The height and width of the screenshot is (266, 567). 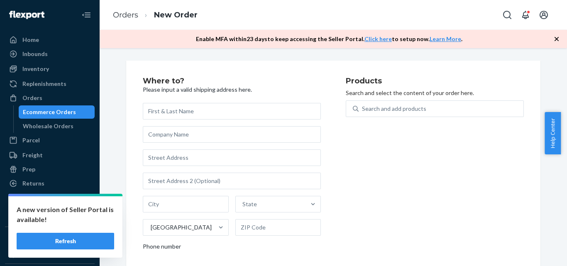 I want to click on div: Replenishments, so click(x=44, y=84).